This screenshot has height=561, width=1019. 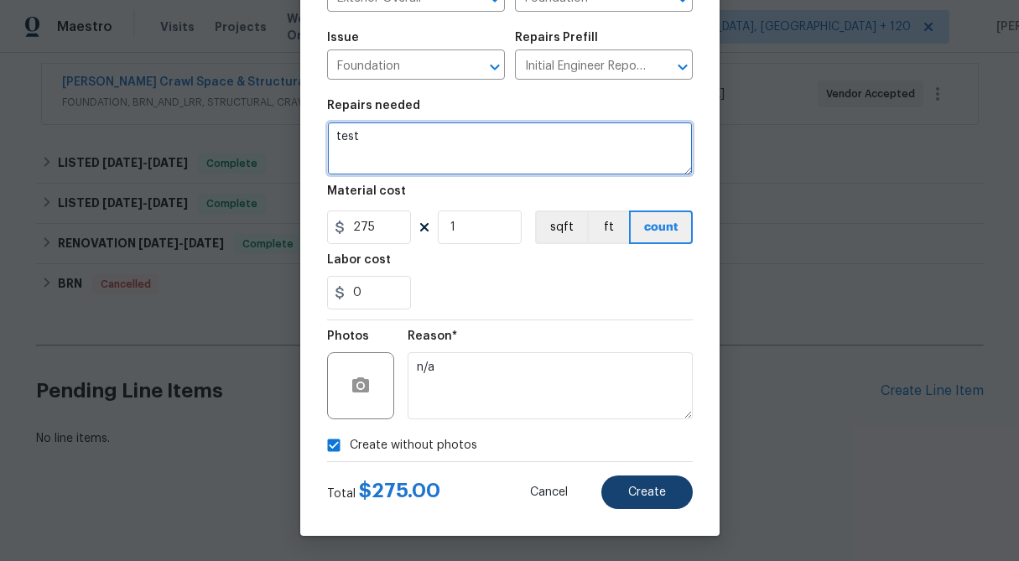 I want to click on textarea: test, so click(x=510, y=149).